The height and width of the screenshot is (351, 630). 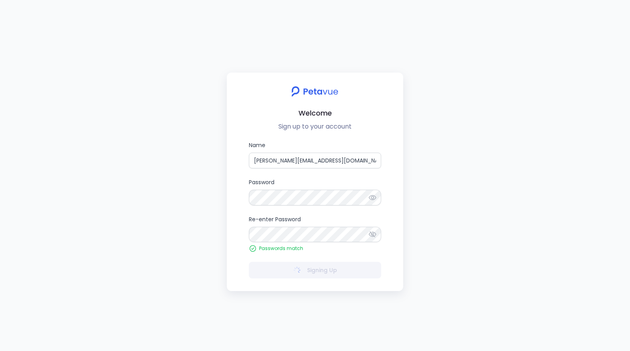 What do you see at coordinates (315, 113) in the screenshot?
I see `h2: Welcome` at bounding box center [315, 113].